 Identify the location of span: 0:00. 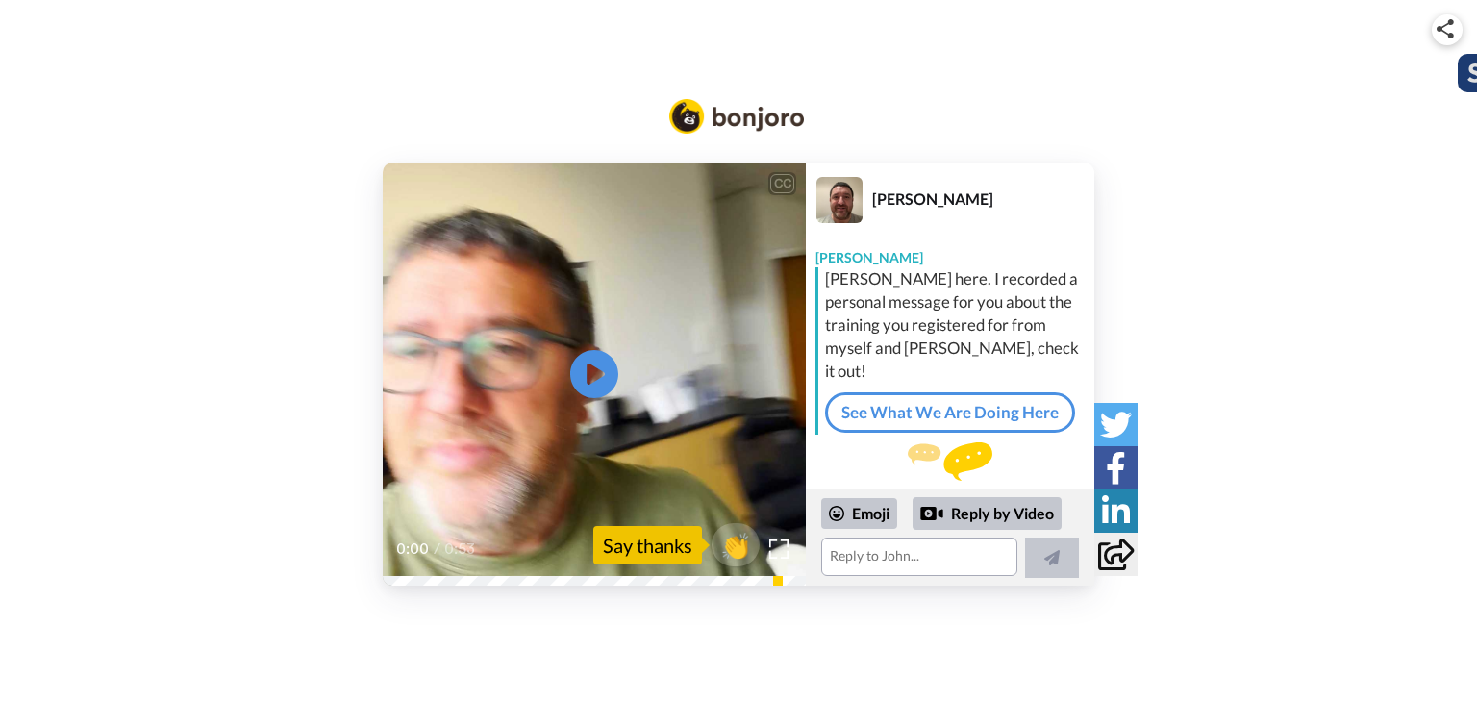
(412, 549).